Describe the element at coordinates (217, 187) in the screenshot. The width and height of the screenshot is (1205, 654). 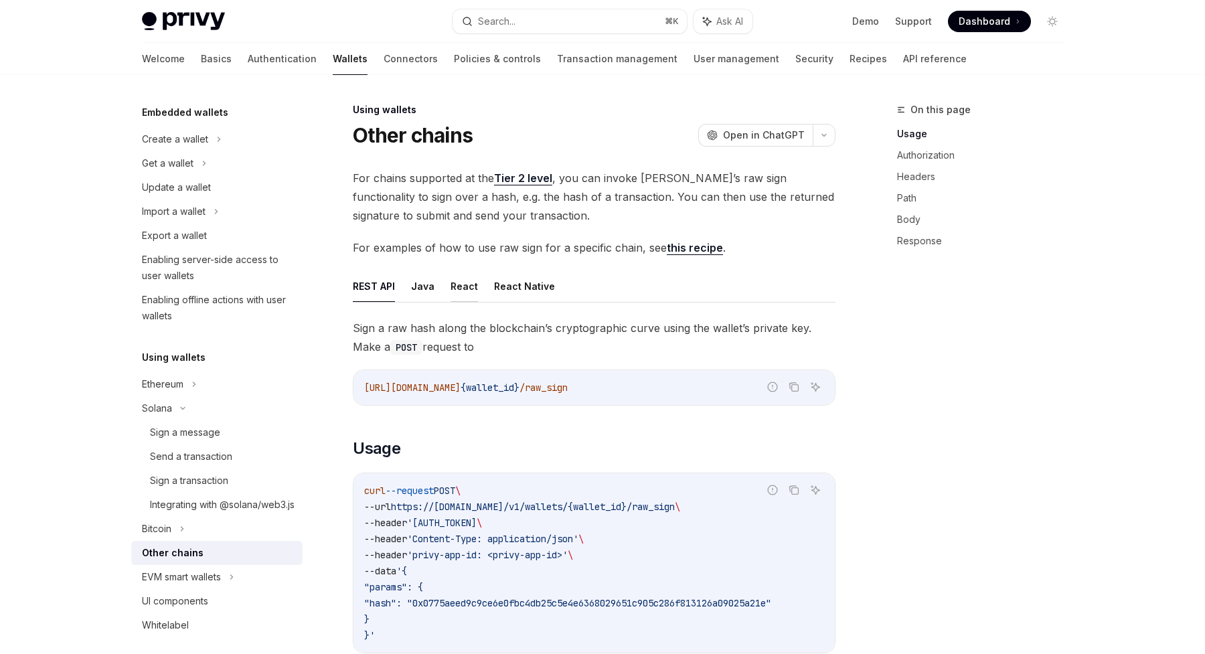
I see `a: Update a wallet` at that location.